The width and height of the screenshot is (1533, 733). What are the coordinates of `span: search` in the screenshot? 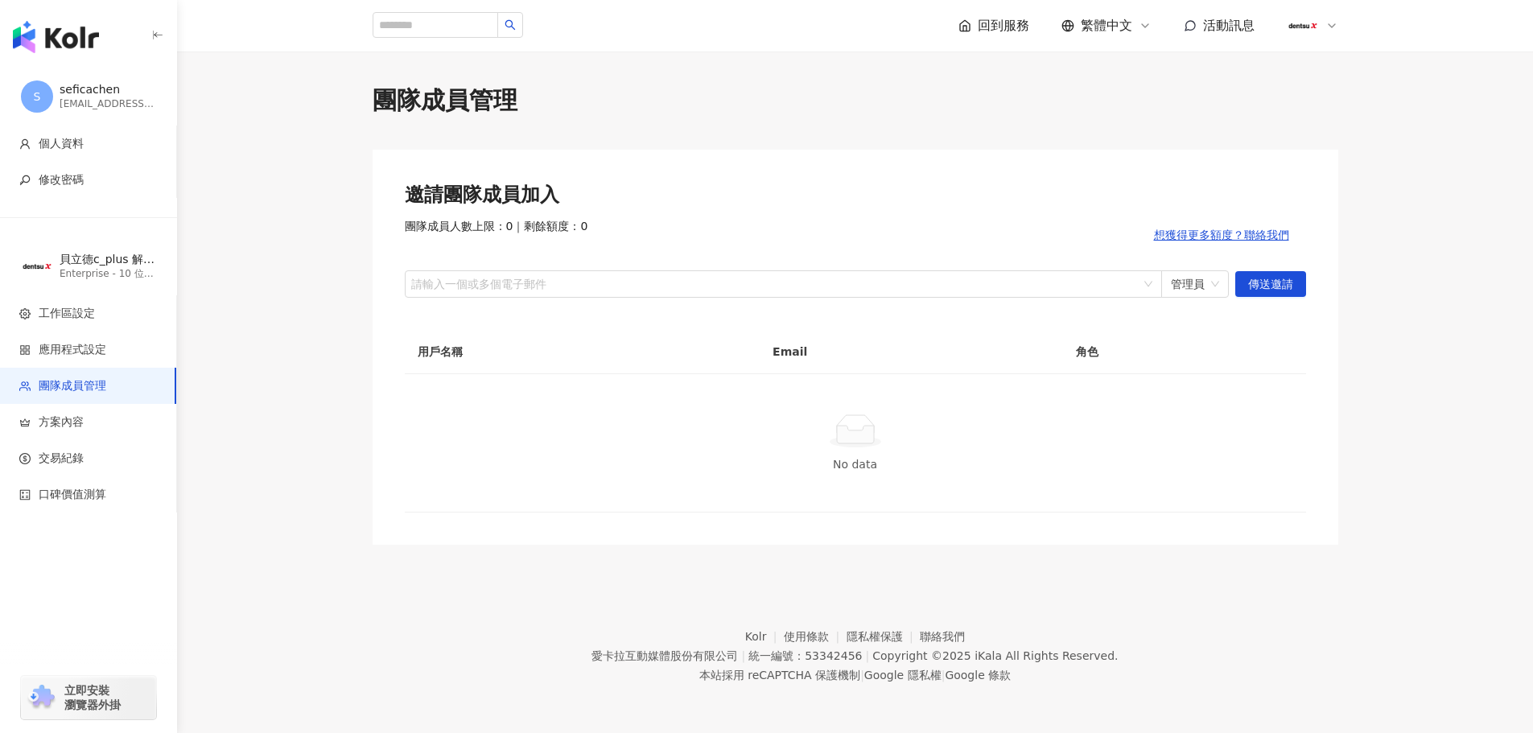 It's located at (510, 25).